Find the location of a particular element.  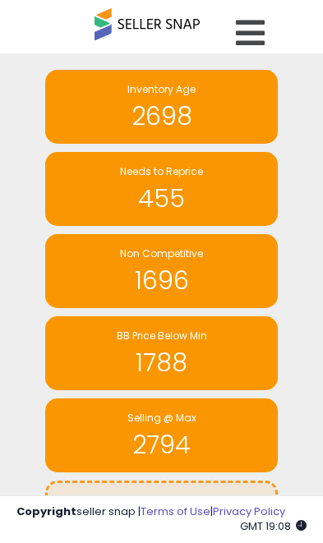

a: Needs to Reprice 455 is located at coordinates (161, 187).